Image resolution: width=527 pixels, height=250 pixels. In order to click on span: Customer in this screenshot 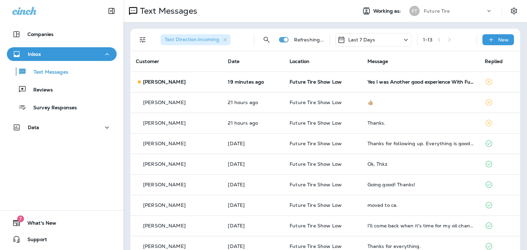, I will do `click(148, 61)`.